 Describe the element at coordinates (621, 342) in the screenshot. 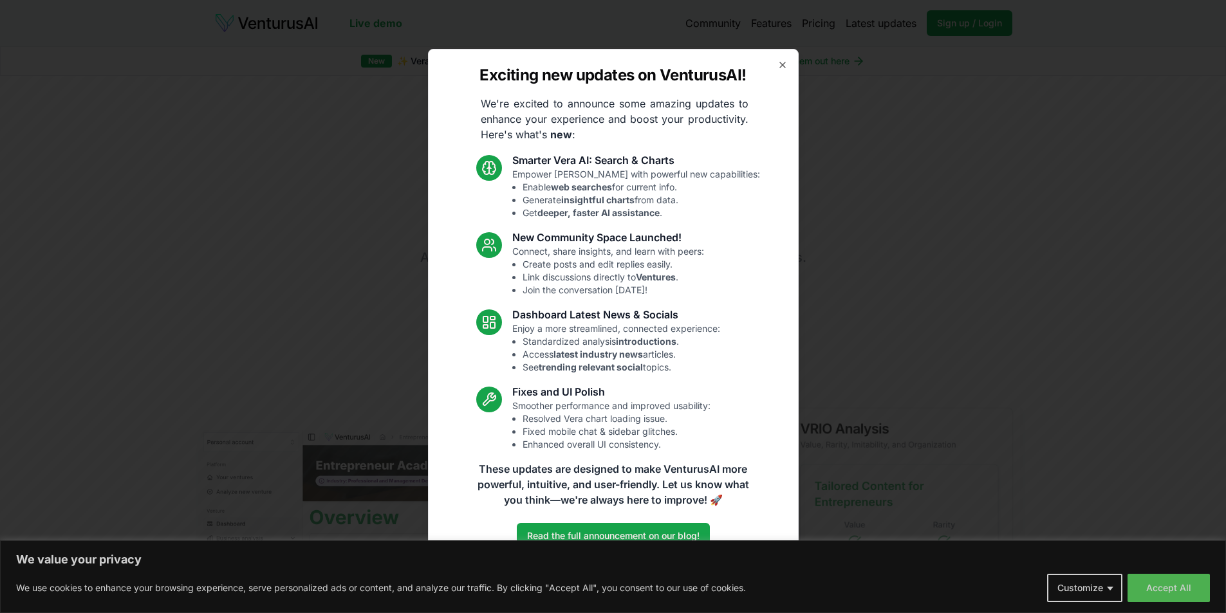

I see `li: Standardized analysis .` at that location.